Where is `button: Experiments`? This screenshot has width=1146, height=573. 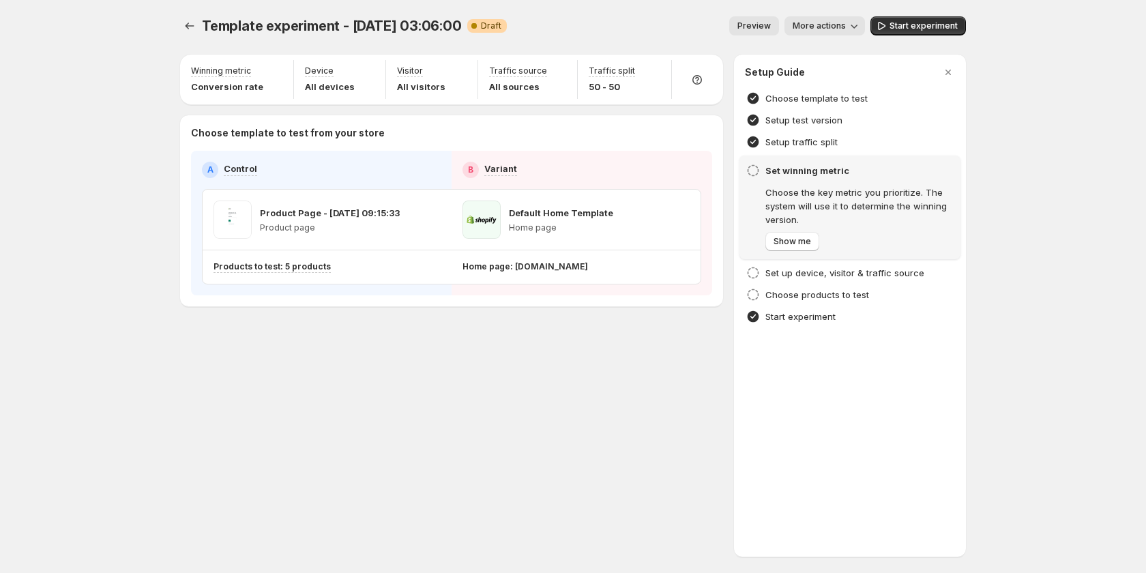 button: Experiments is located at coordinates (190, 26).